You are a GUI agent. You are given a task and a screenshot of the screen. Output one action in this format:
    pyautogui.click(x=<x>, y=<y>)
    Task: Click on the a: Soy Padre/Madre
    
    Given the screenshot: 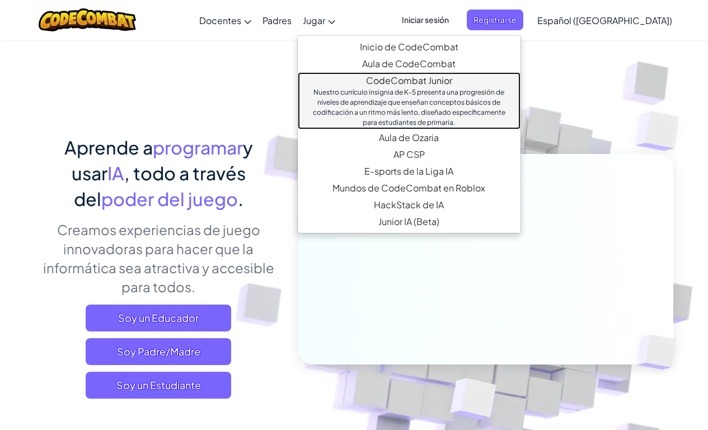 What is the action you would take?
    pyautogui.click(x=158, y=352)
    